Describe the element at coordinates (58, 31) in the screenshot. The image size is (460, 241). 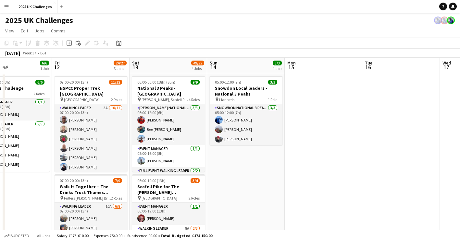
I see `a: Comms` at that location.